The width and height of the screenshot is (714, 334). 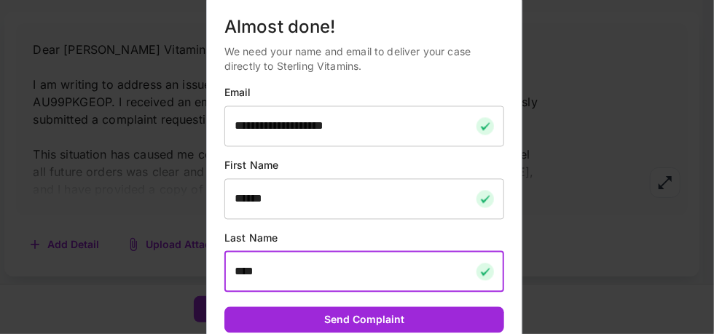 What do you see at coordinates (364, 165) in the screenshot?
I see `p: First Name` at bounding box center [364, 165].